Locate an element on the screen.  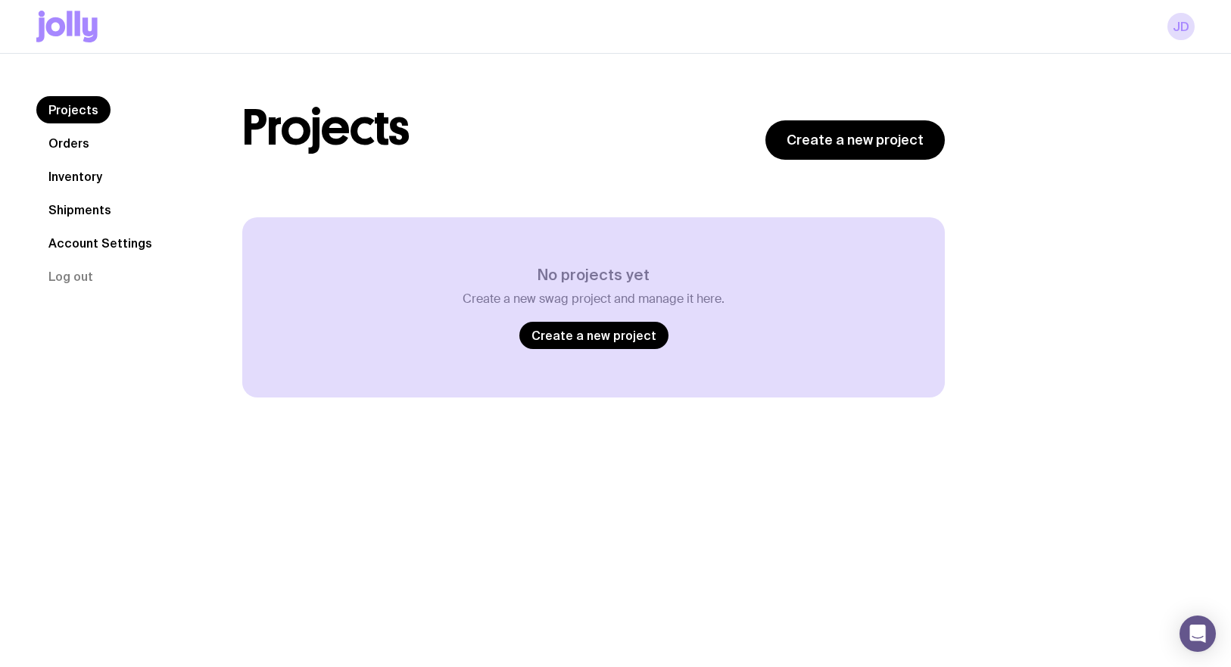
p: Create a new swag project and manage it here. is located at coordinates (593, 299).